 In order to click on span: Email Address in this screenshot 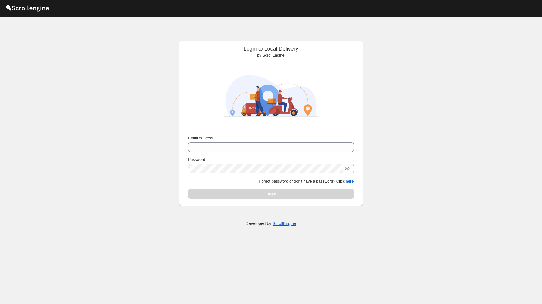, I will do `click(201, 138)`.